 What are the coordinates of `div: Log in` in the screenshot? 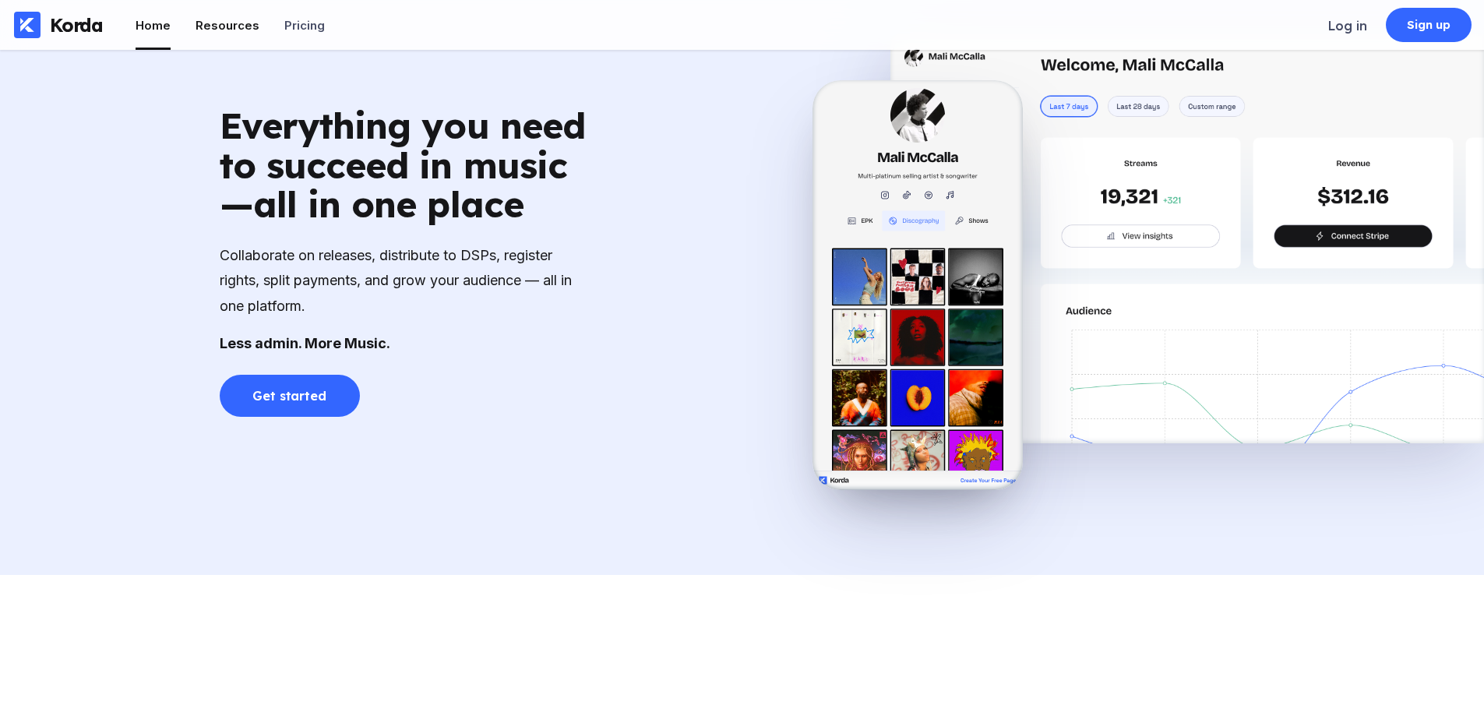 It's located at (1347, 26).